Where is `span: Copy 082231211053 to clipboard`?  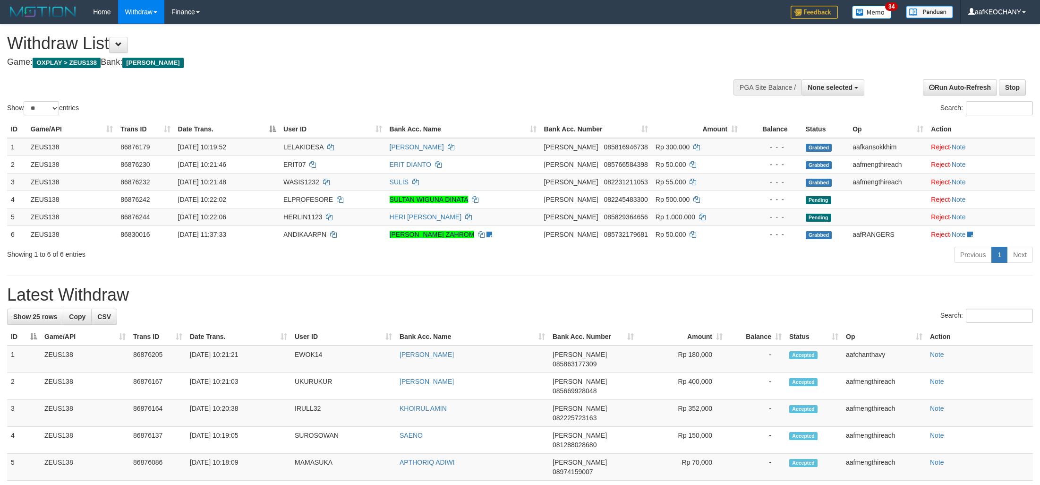
span: Copy 082231211053 to clipboard is located at coordinates (625, 182).